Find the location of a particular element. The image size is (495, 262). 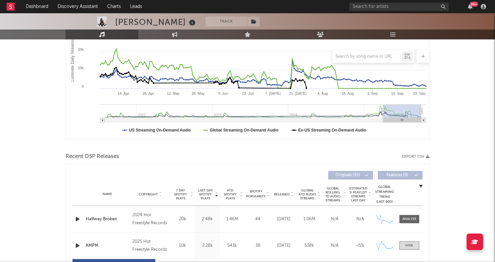

div: 99 + is located at coordinates (474, 4).